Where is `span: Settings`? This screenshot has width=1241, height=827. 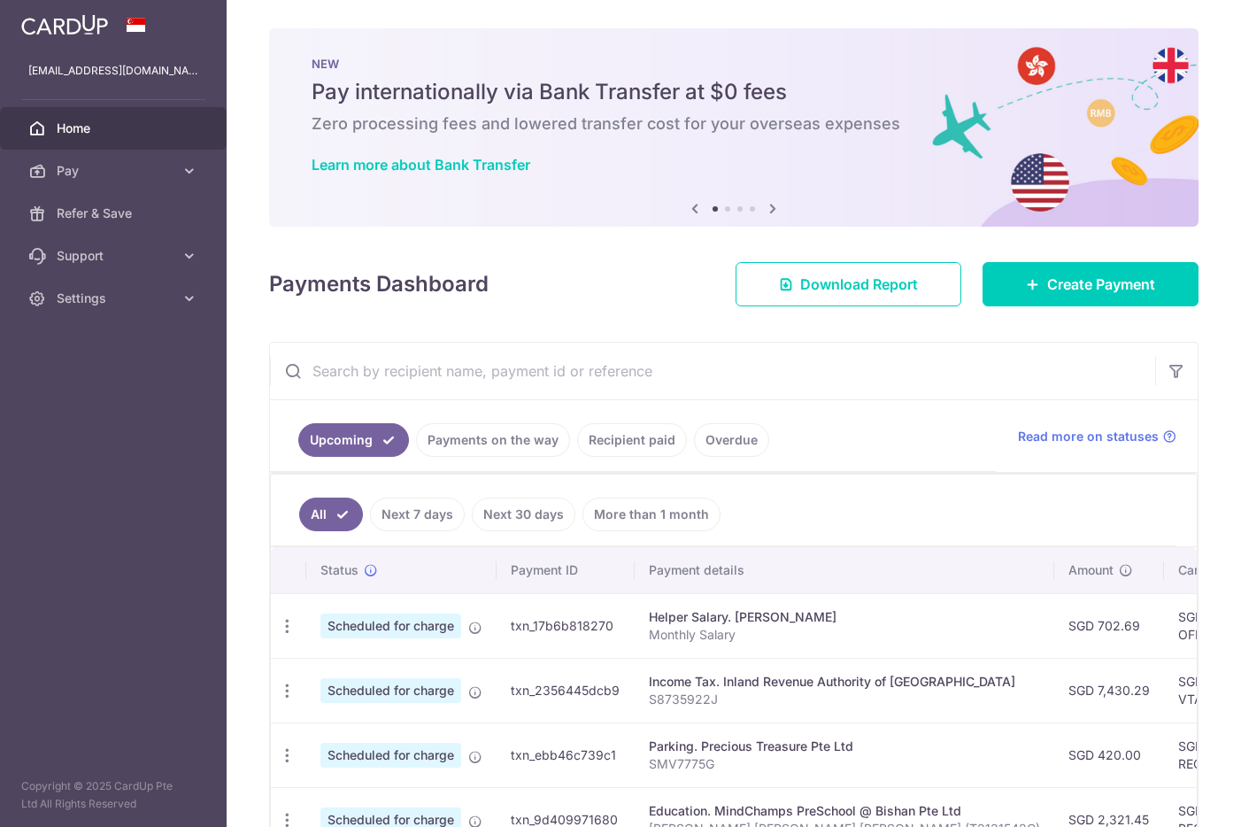
span: Settings is located at coordinates (115, 298).